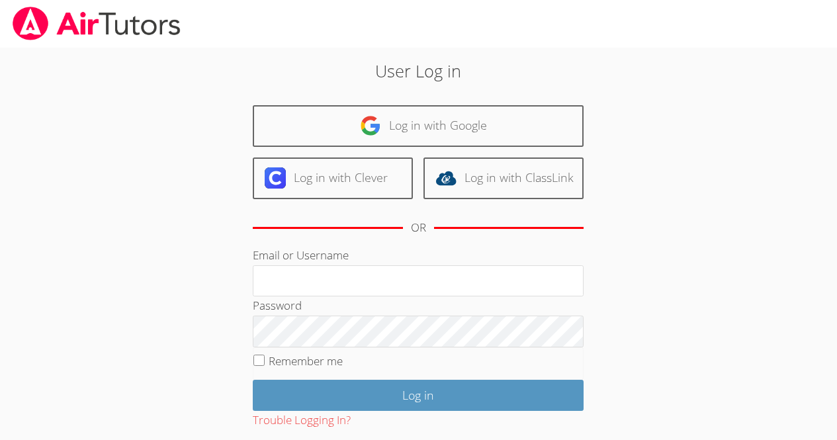  What do you see at coordinates (418, 71) in the screenshot?
I see `h2: User Log in` at bounding box center [418, 71].